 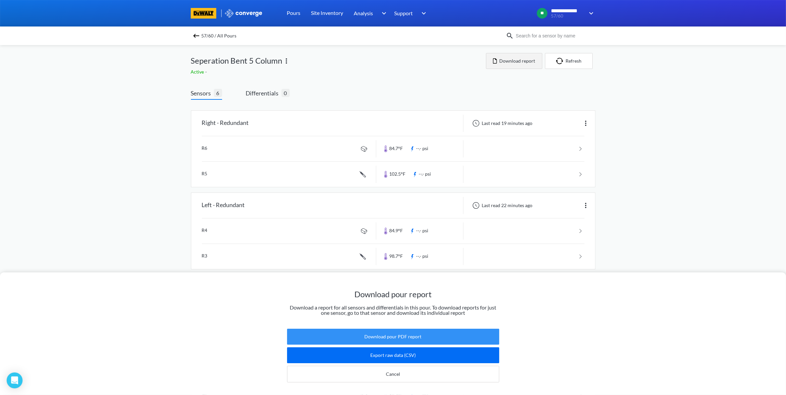 I want to click on button: Export raw data (CSV), so click(x=393, y=355).